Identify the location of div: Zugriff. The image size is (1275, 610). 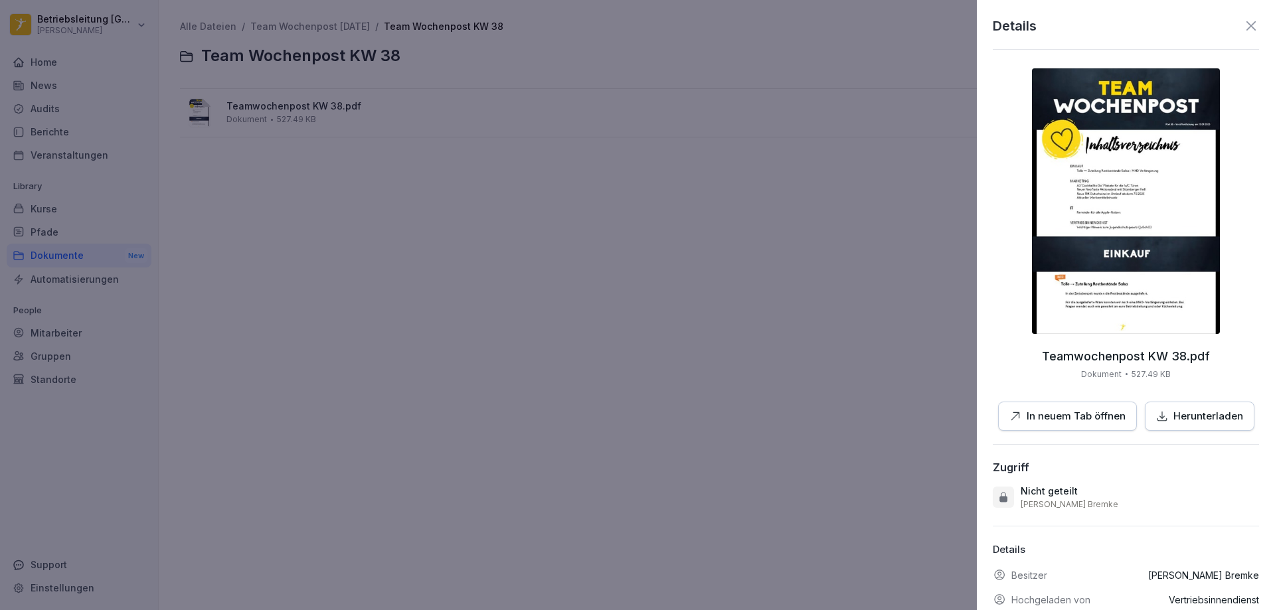
(1011, 467).